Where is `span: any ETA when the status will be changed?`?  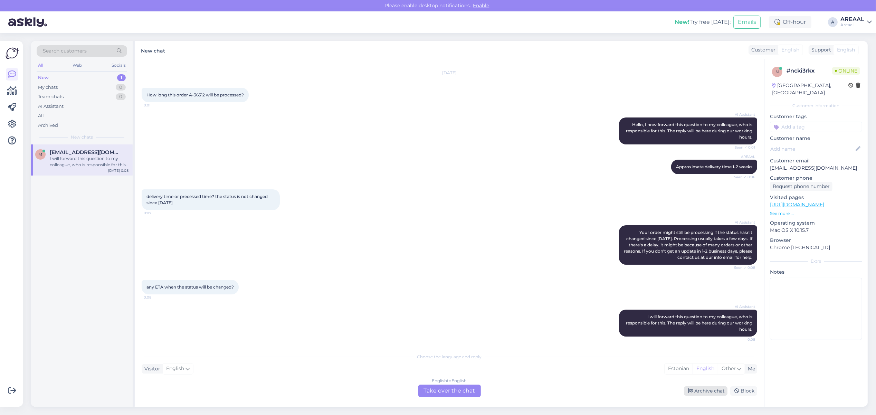 span: any ETA when the status will be changed? is located at coordinates (190, 287).